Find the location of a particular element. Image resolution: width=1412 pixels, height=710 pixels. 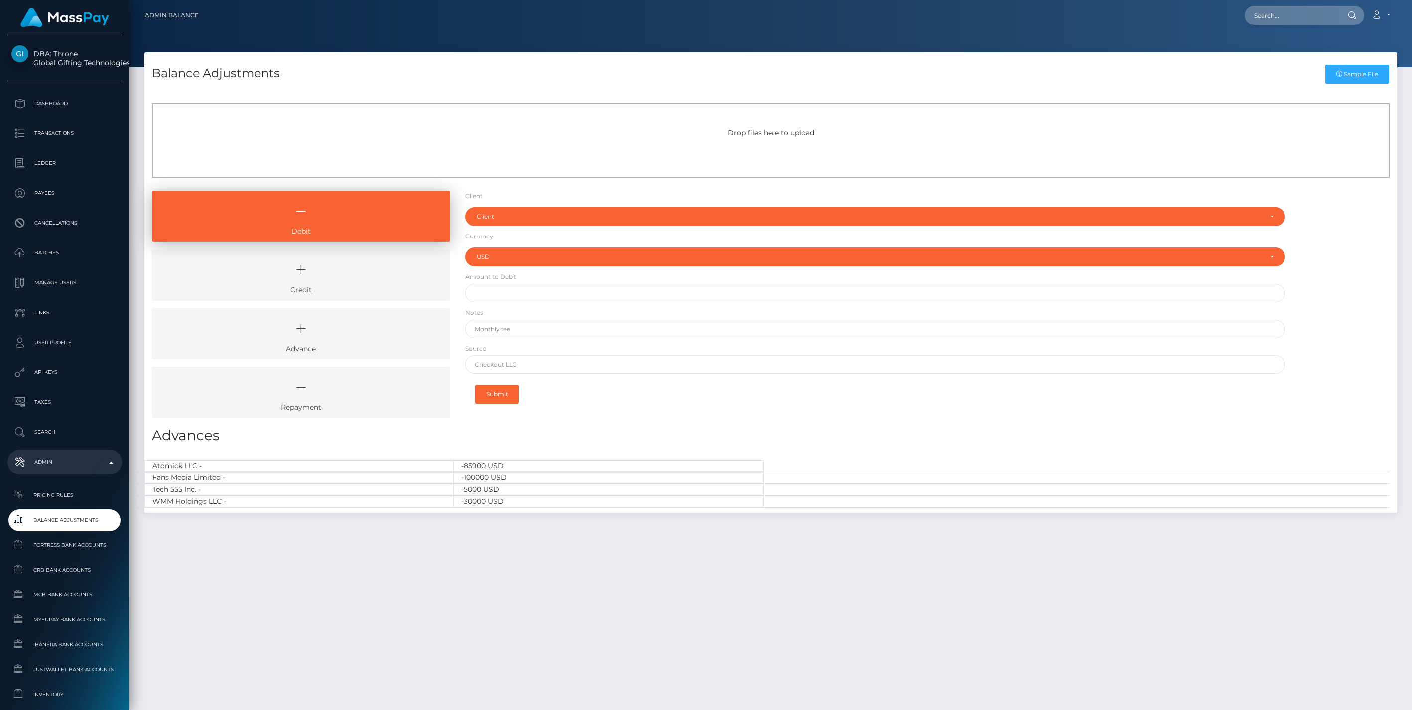

div: WMM Holdings LLC - is located at coordinates (299, 502).